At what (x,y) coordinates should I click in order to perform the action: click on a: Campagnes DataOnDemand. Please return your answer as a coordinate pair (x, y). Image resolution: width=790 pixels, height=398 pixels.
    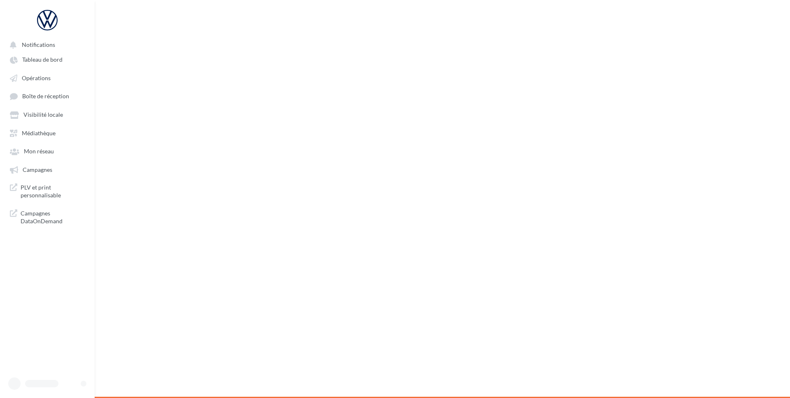
    Looking at the image, I should click on (47, 217).